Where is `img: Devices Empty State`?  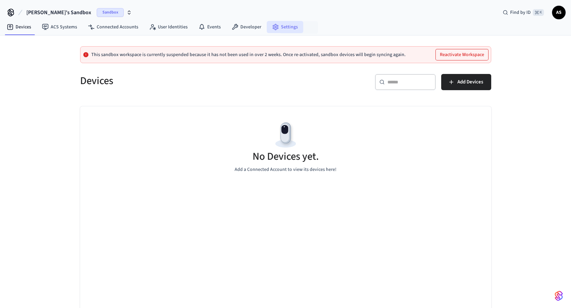
img: Devices Empty State is located at coordinates (285, 135).